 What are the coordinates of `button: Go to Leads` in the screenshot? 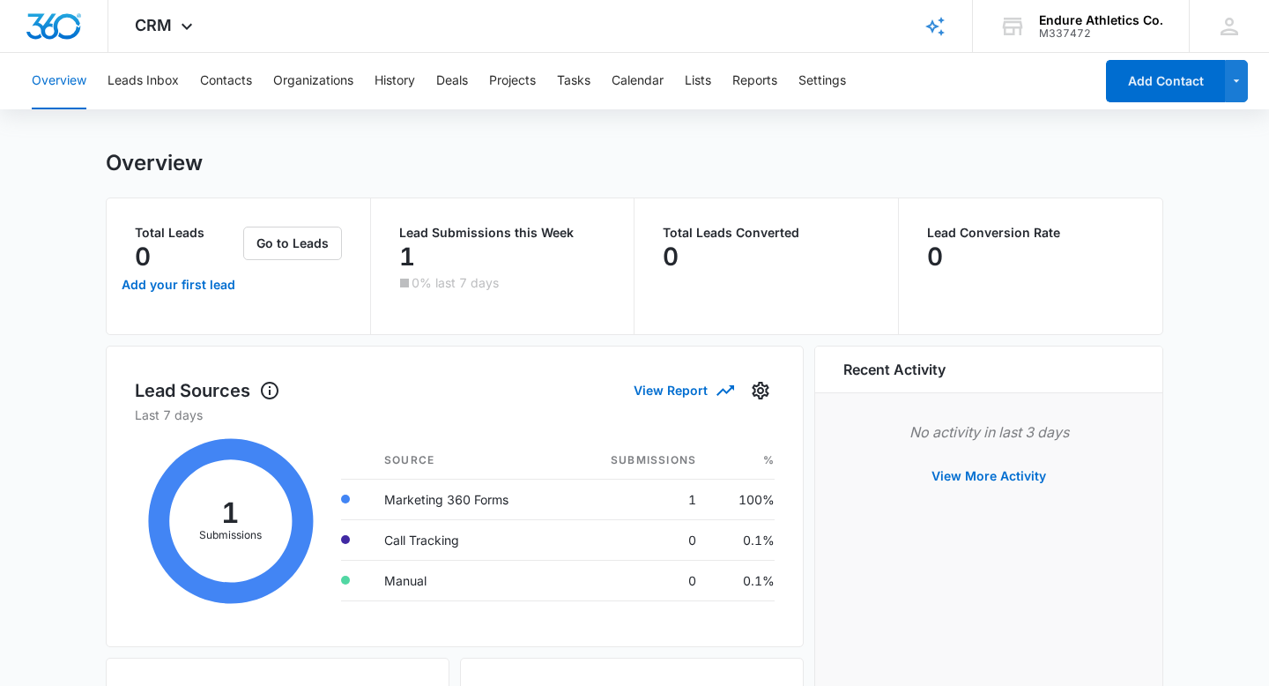 It's located at (293, 243).